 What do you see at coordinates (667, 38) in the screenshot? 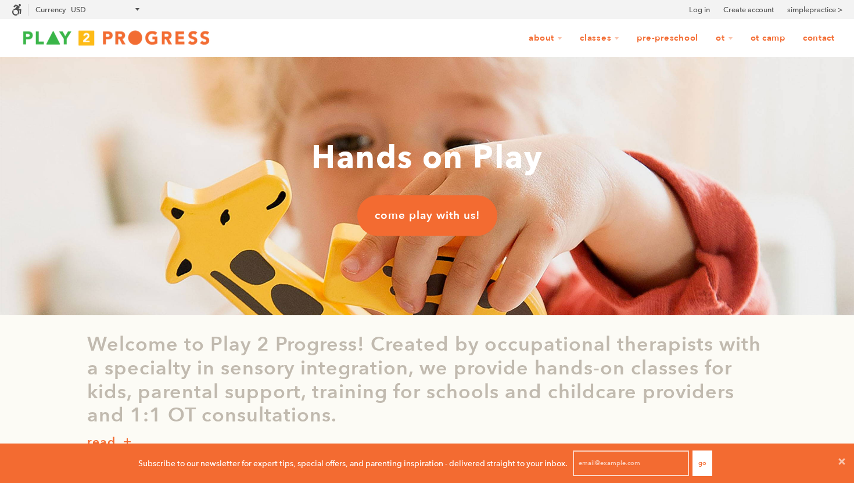
I see `a: Pre-Preschool` at bounding box center [667, 38].